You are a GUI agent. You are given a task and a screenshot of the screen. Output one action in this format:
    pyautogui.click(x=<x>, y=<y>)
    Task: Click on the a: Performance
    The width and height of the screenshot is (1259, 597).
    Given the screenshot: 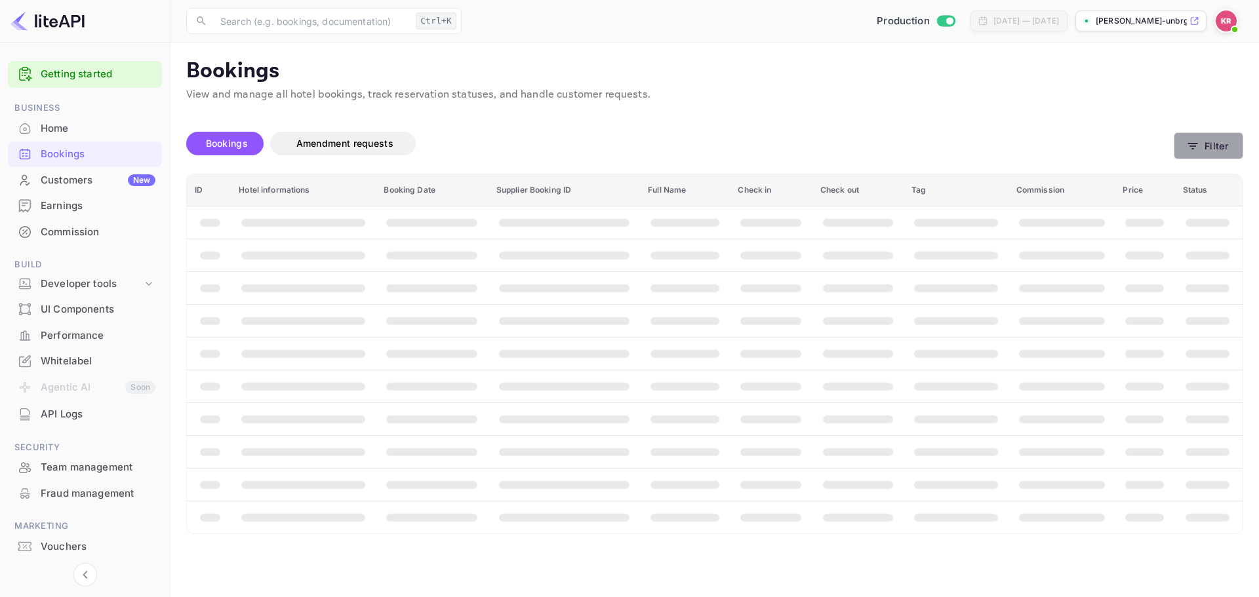 What is the action you would take?
    pyautogui.click(x=85, y=335)
    